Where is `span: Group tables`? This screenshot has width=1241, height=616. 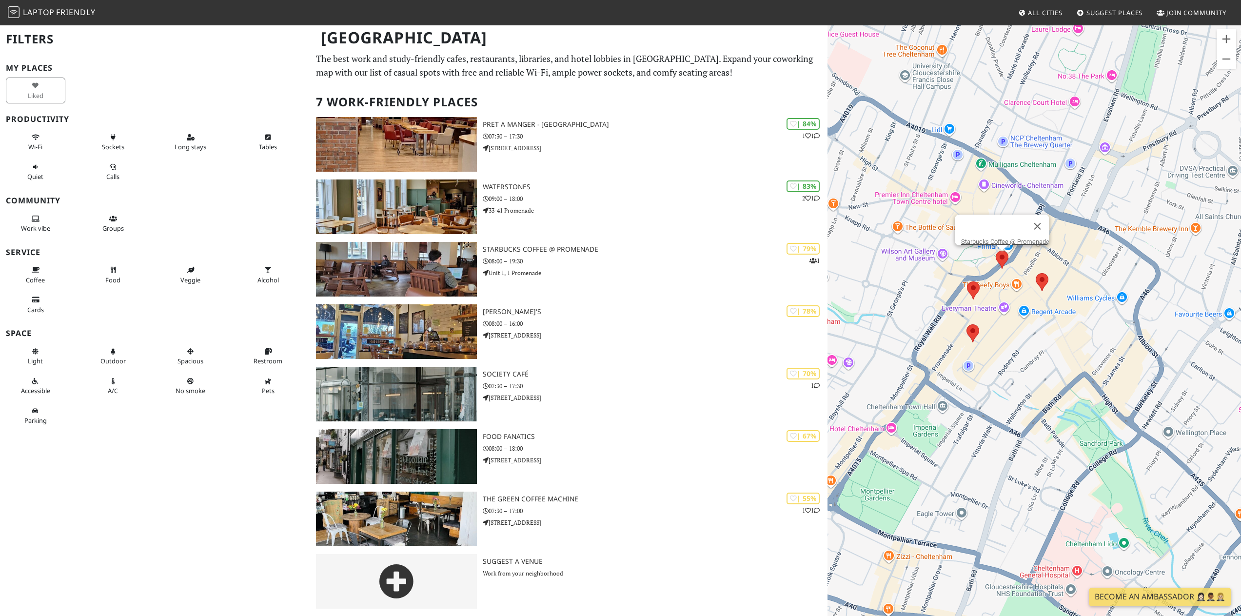
span: Group tables is located at coordinates (113, 228).